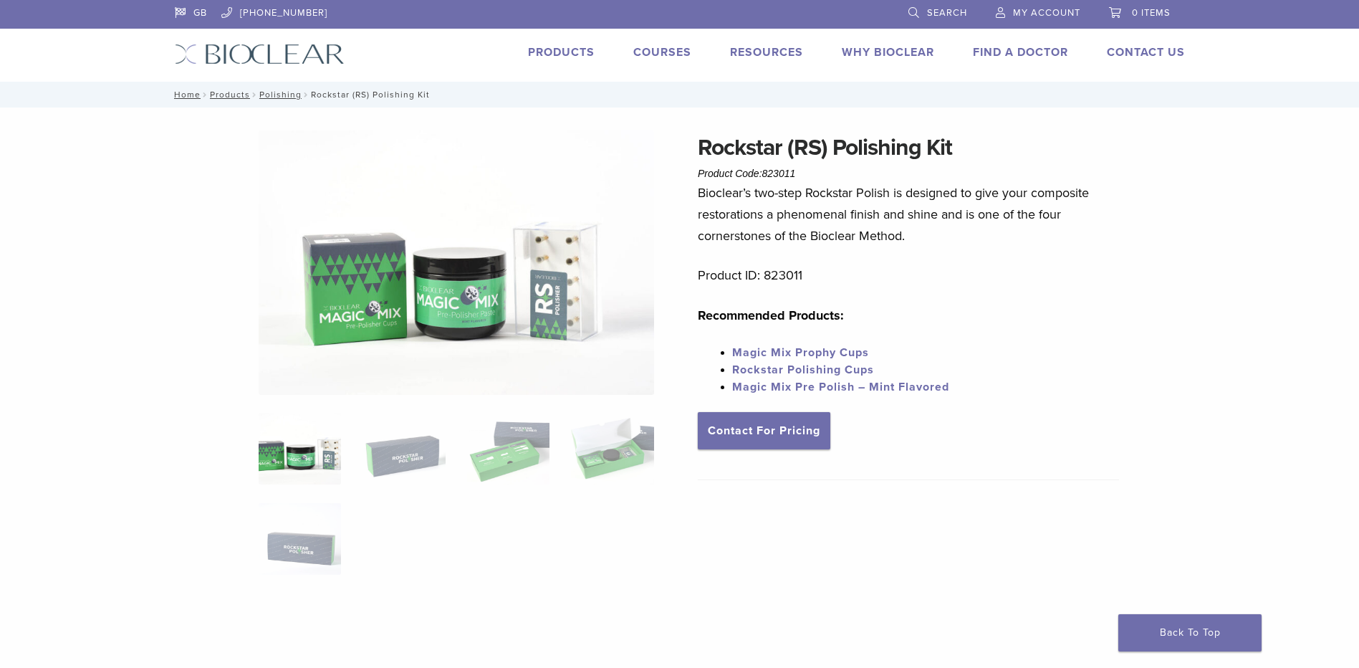  Describe the element at coordinates (767, 52) in the screenshot. I see `a: Resources` at that location.